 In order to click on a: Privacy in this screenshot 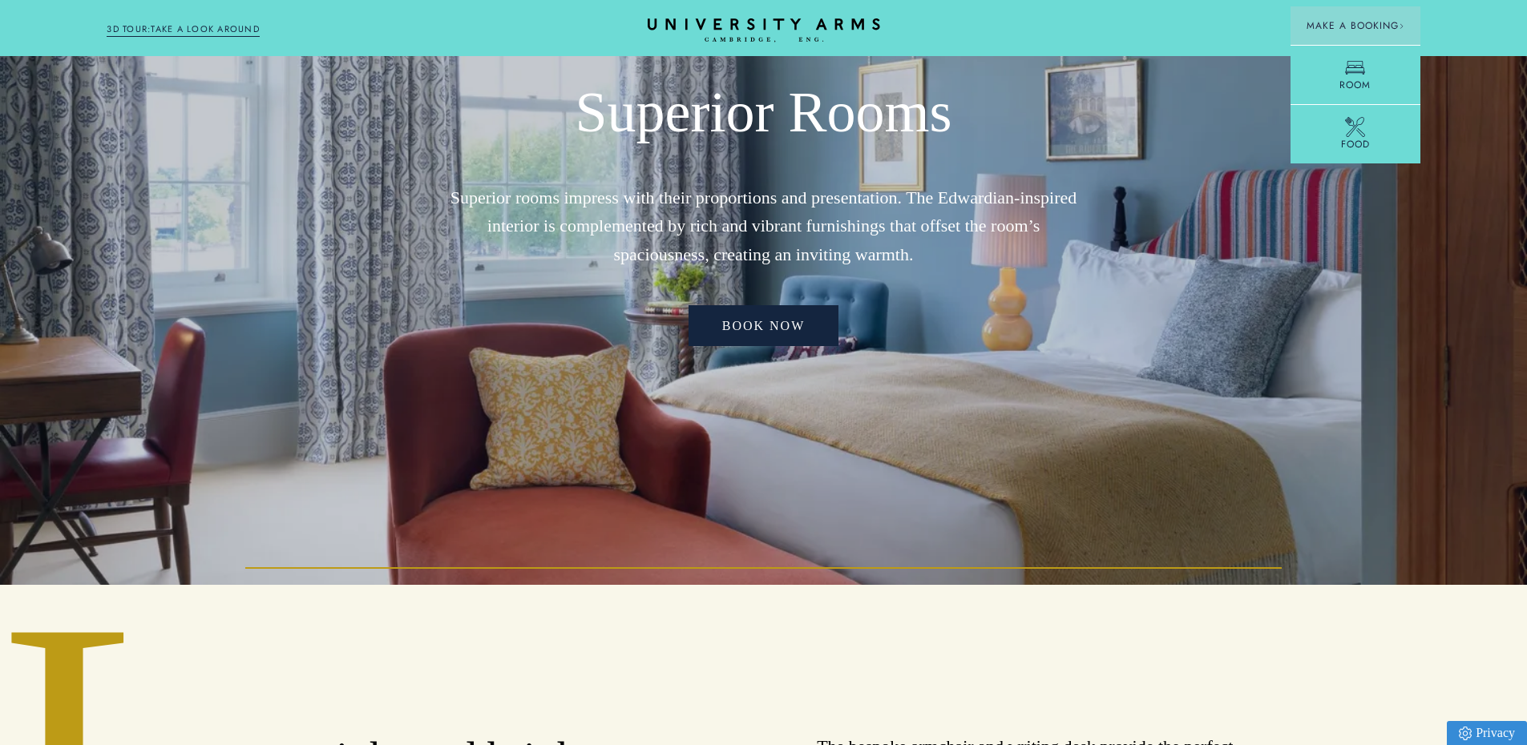, I will do `click(1487, 733)`.